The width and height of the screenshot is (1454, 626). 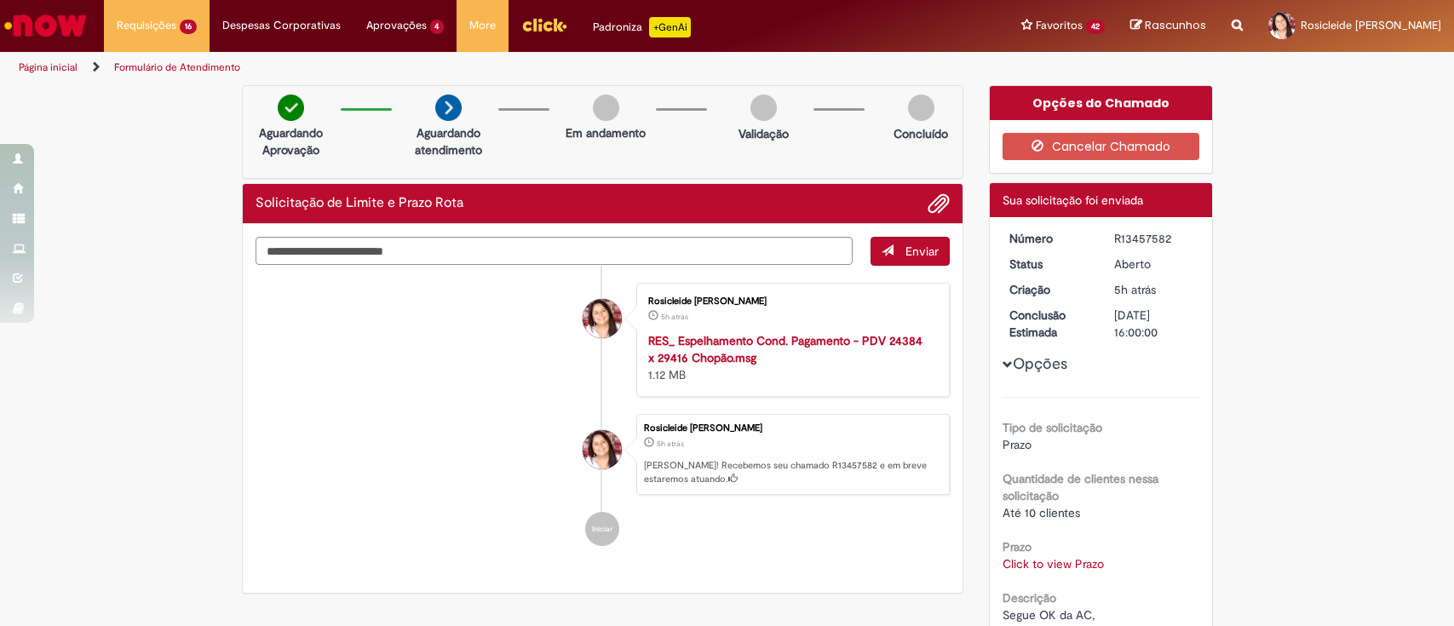 What do you see at coordinates (603, 415) in the screenshot?
I see `ul: Histórico de tíquete` at bounding box center [603, 415].